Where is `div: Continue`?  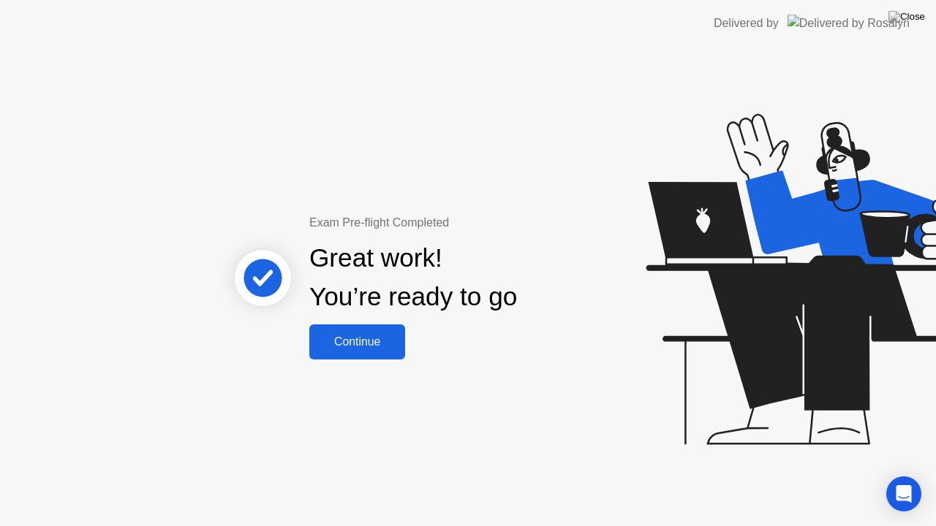 div: Continue is located at coordinates (357, 342).